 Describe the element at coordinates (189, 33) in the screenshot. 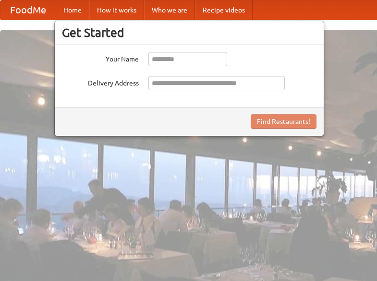

I see `h3: Get Started` at that location.